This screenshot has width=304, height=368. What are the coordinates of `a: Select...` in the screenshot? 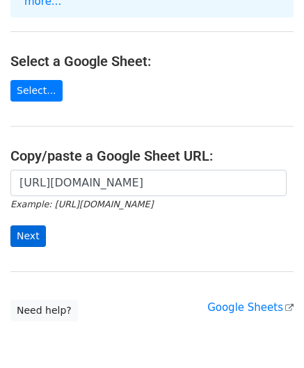 It's located at (36, 90).